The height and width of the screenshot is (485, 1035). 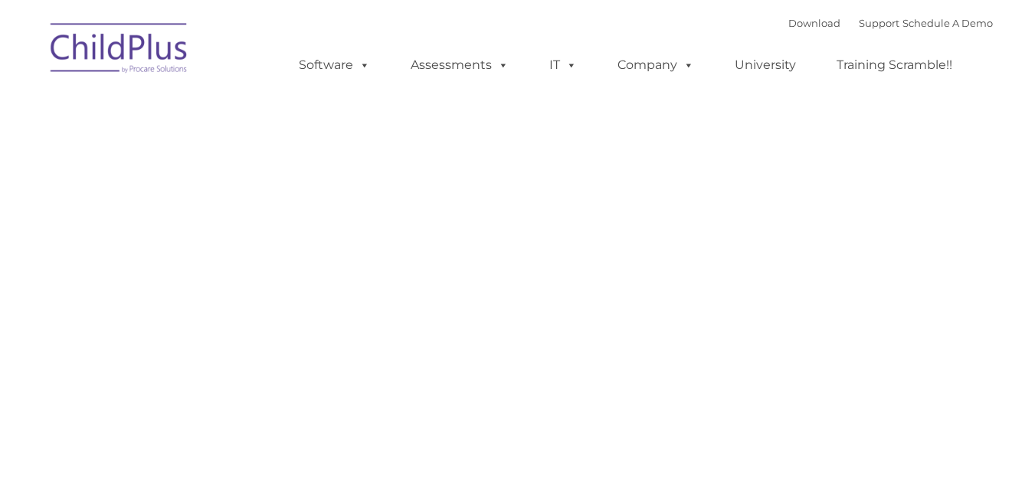 I want to click on a: Download, so click(x=815, y=23).